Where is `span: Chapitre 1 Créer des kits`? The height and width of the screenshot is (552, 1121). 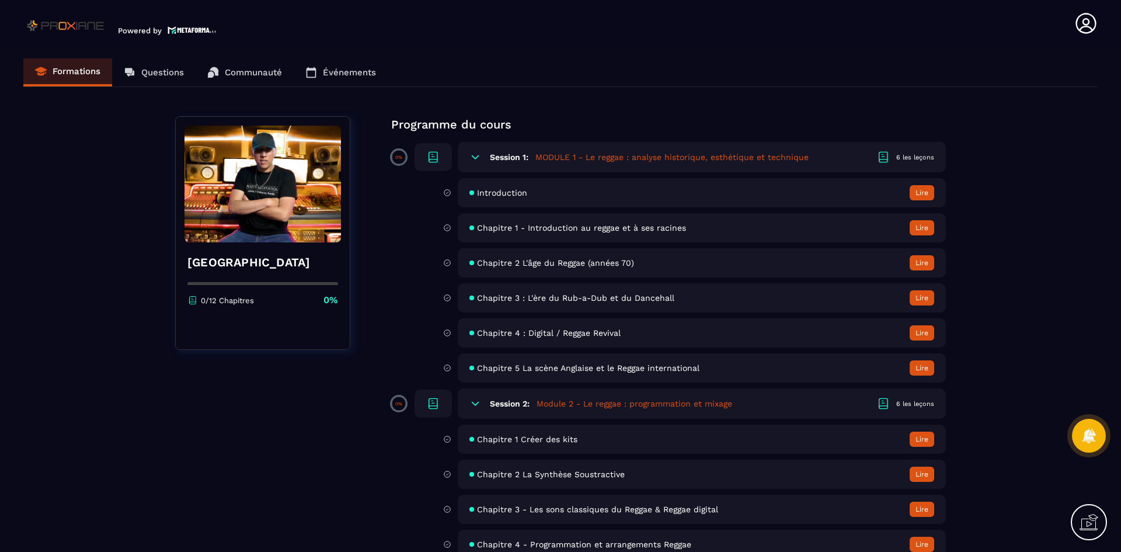
span: Chapitre 1 Créer des kits is located at coordinates (527, 439).